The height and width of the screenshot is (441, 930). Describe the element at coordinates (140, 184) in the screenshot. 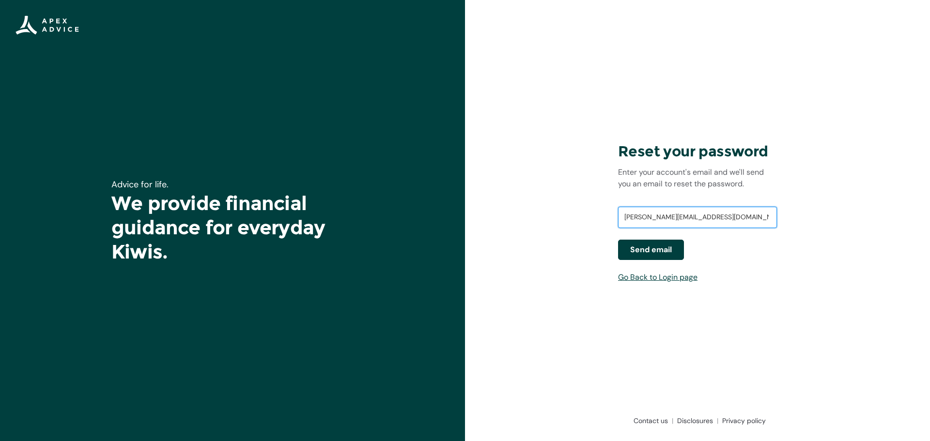

I see `span: Advice for life.` at that location.